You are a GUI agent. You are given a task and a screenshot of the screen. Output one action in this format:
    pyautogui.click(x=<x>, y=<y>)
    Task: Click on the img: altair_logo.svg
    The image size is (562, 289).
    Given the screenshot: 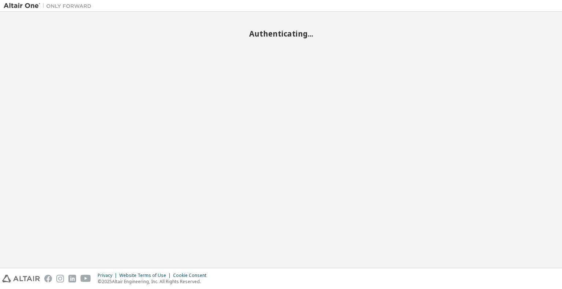 What is the action you would take?
    pyautogui.click(x=21, y=279)
    